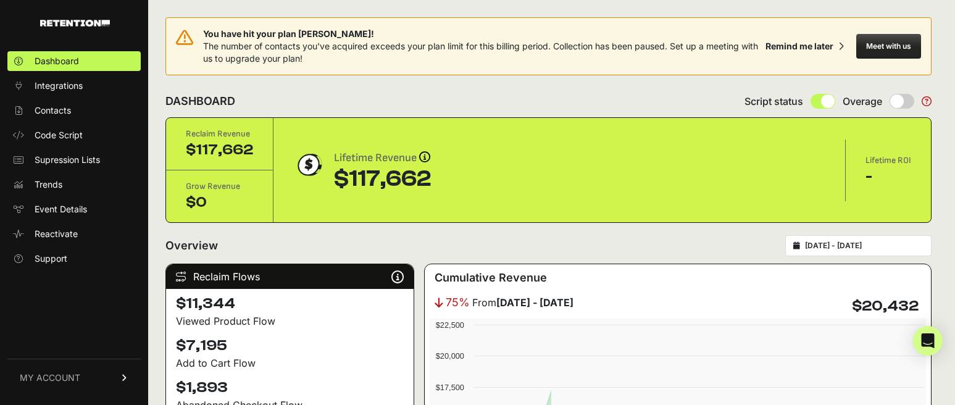  What do you see at coordinates (523, 302) in the screenshot?
I see `span: From` at bounding box center [523, 302].